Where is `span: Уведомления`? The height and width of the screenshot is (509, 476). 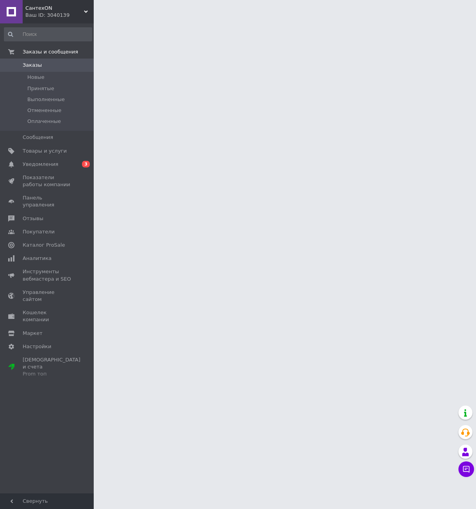
span: Уведомления is located at coordinates (40, 164).